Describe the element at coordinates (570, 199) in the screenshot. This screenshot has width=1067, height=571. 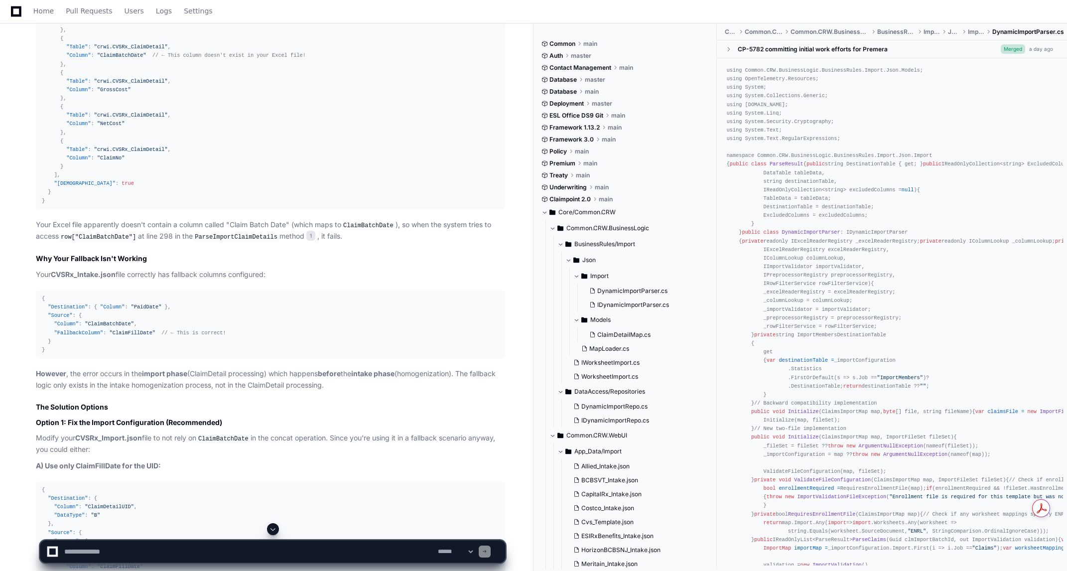
I see `span: Claimpoint 2.0` at that location.